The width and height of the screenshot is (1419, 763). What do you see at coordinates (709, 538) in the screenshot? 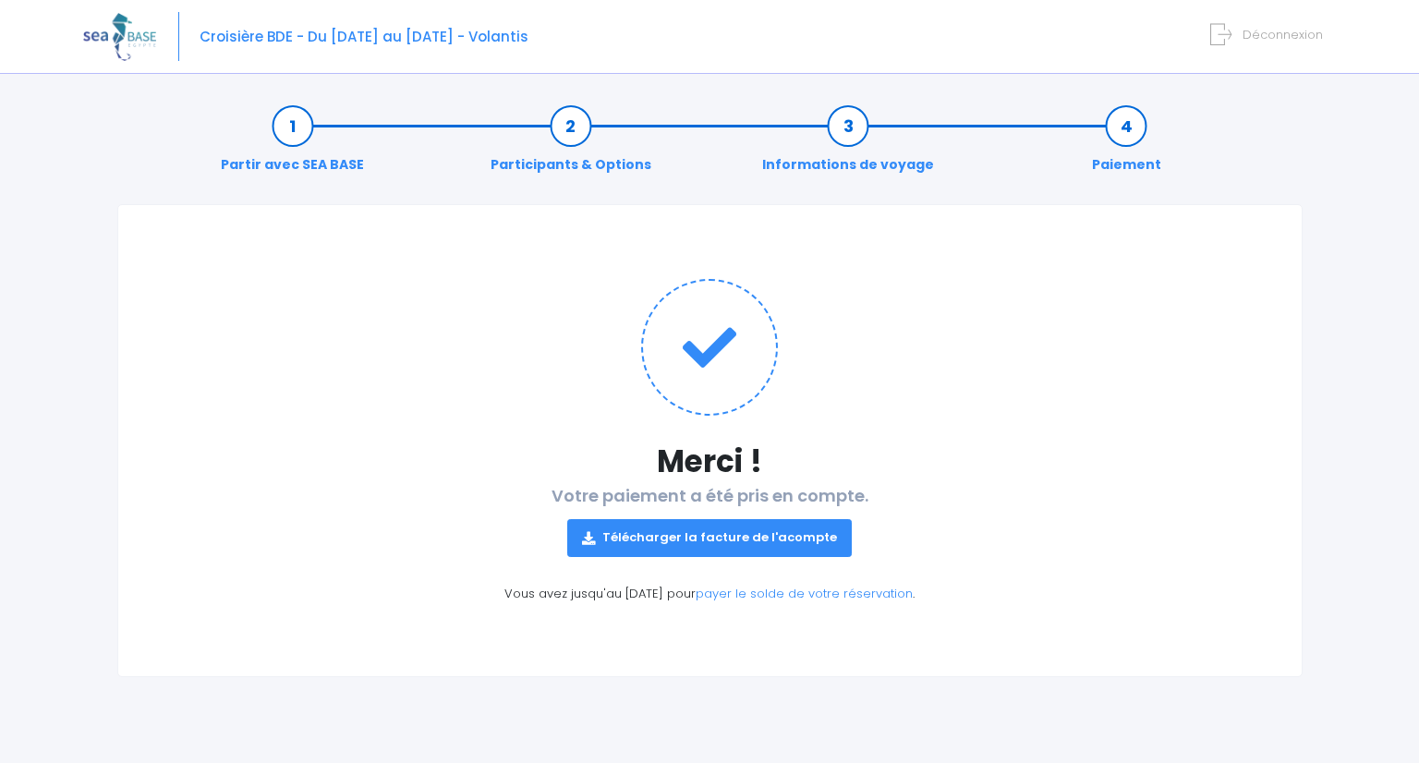
I see `a: Télécharger la facture de l'acompte` at bounding box center [709, 538].